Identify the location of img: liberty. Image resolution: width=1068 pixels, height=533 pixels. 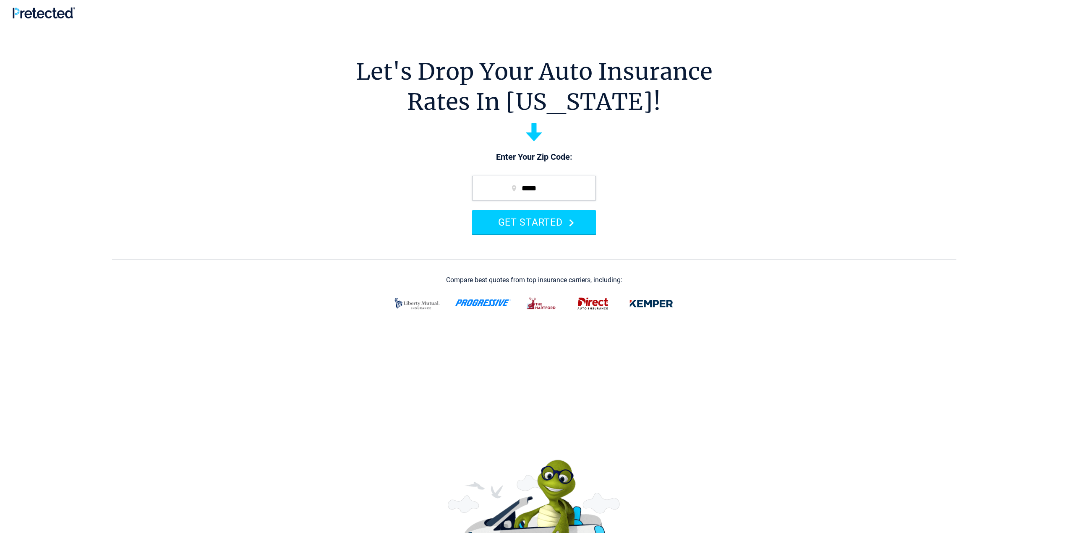
(417, 304).